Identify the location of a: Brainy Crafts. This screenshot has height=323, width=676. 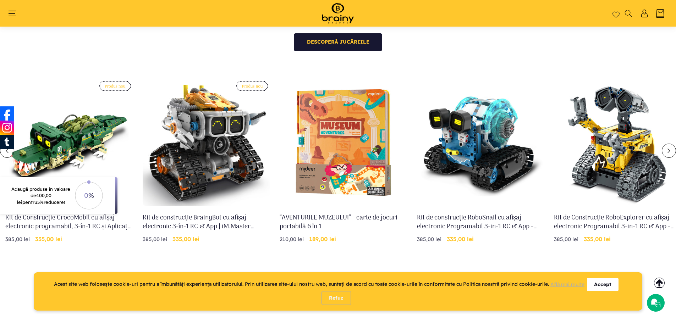
(338, 13).